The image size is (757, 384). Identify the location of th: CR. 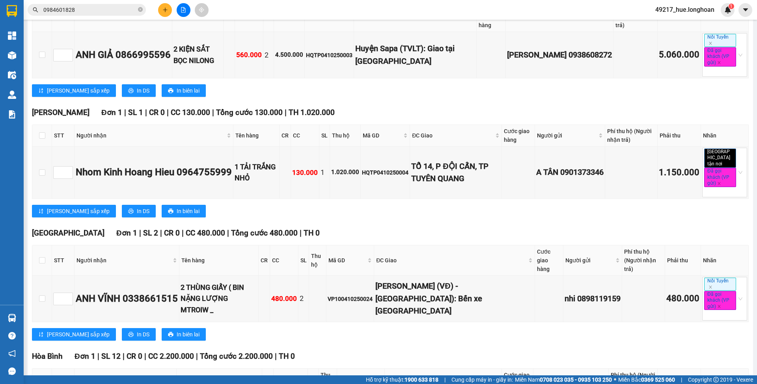
(285, 136).